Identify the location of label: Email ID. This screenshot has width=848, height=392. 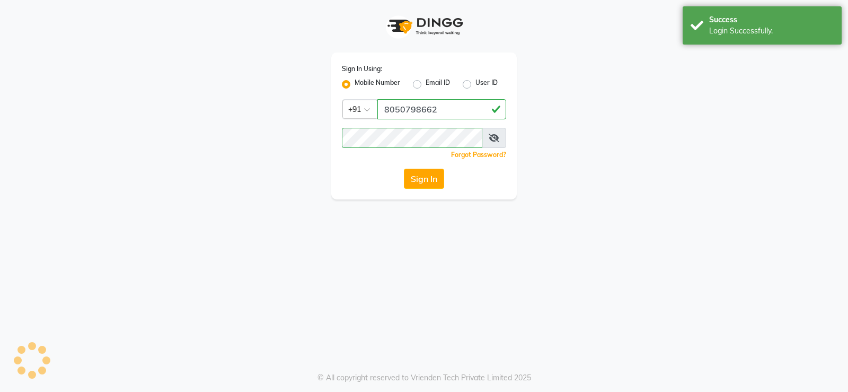
(438, 84).